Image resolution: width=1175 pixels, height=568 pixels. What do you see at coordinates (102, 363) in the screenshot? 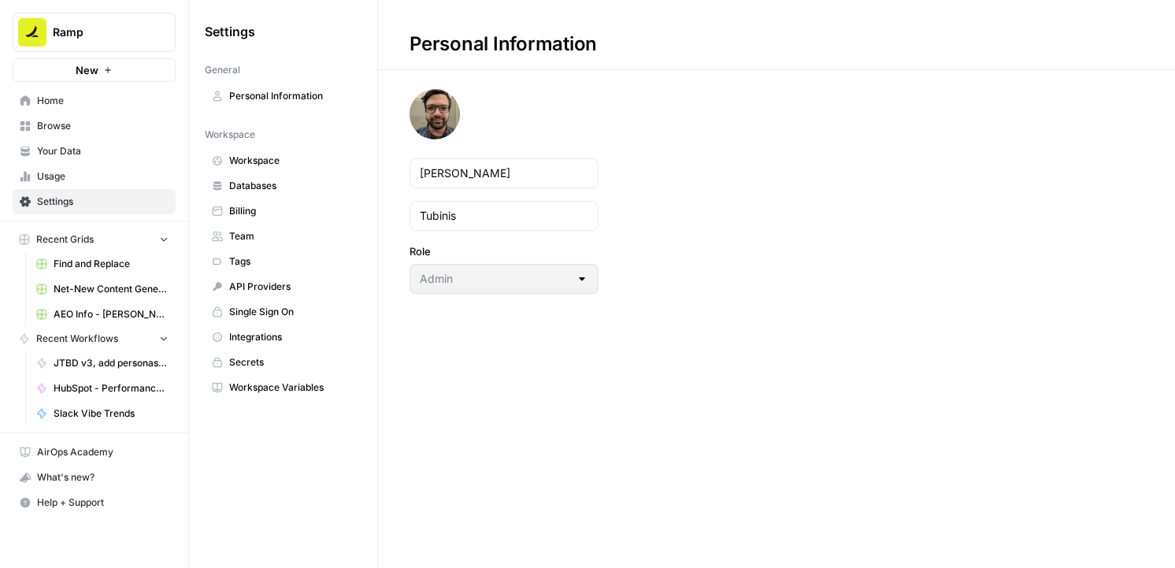
I see `a: JTBD v3, add personas (wip)` at bounding box center [102, 363].